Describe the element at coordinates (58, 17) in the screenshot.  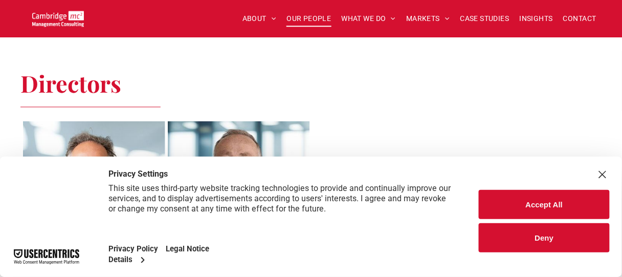
I see `a: Your Business Transformed | Cambridge Management Consulting` at that location.